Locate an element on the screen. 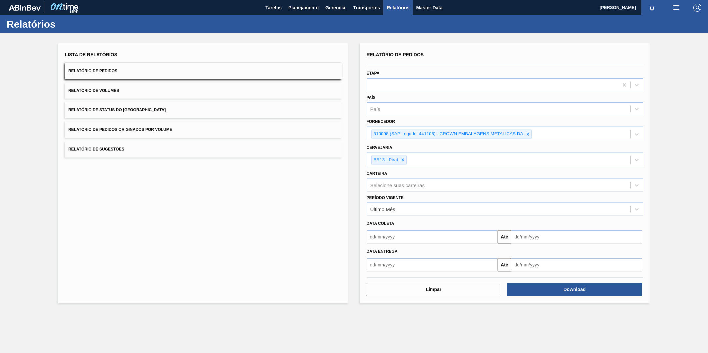 This screenshot has height=353, width=708. span: Lista de Relatórios is located at coordinates (91, 55).